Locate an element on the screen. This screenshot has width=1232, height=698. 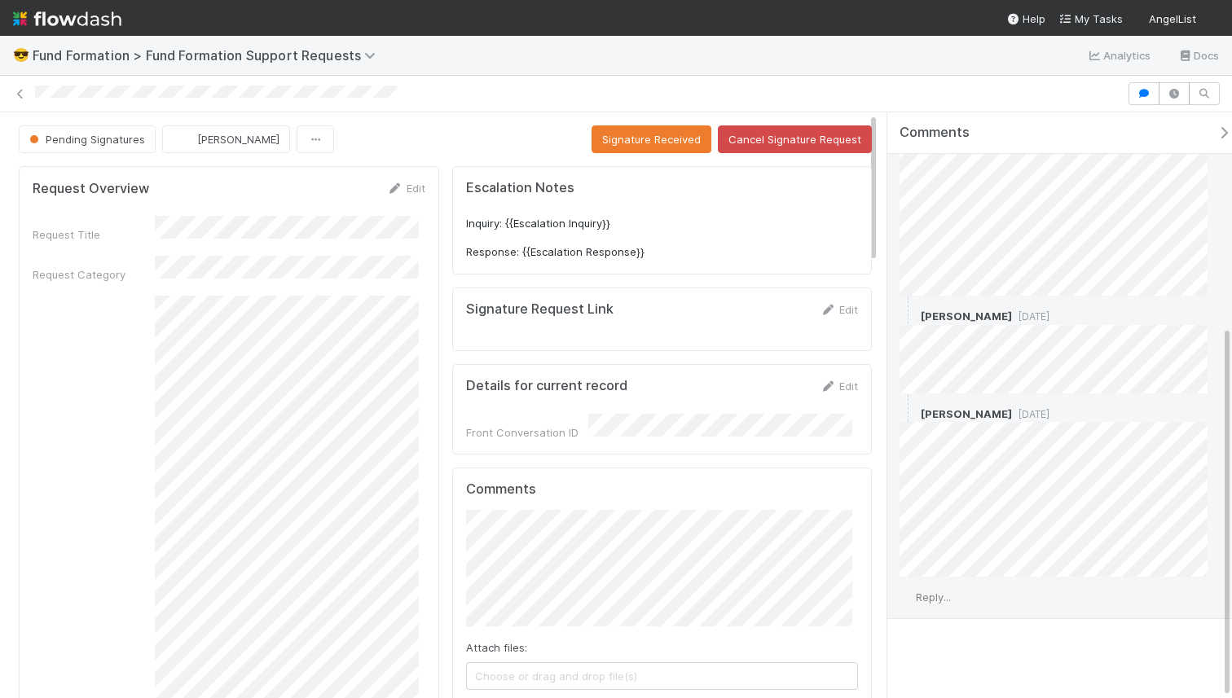
button: Cancel Signature Request is located at coordinates (795, 139).